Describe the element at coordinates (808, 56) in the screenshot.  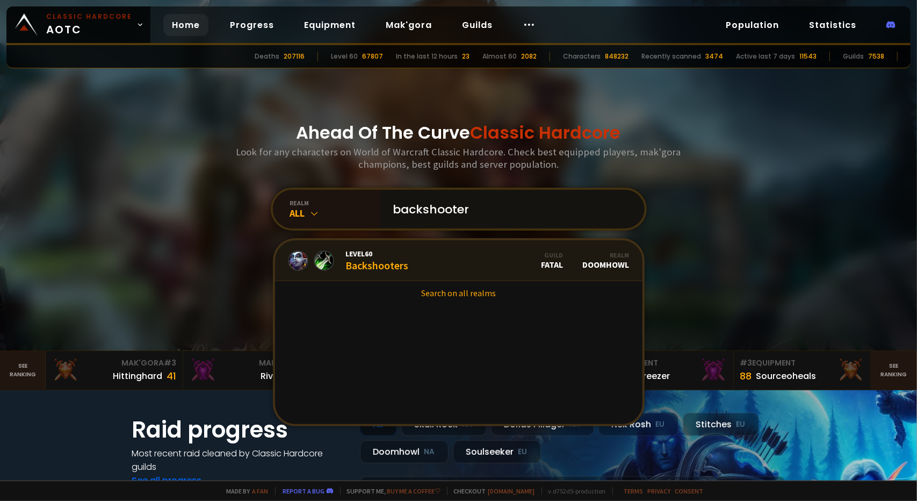
I see `div: 11543` at that location.